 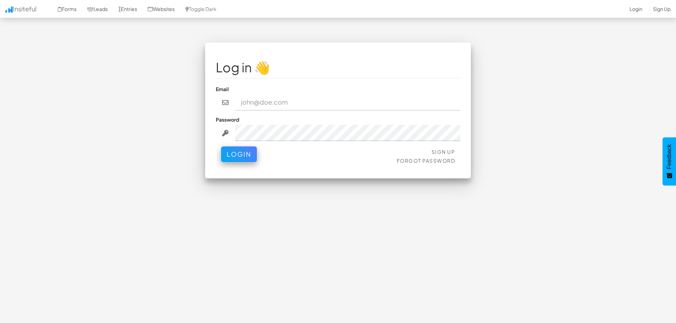 I want to click on img: icon.png, so click(x=9, y=10).